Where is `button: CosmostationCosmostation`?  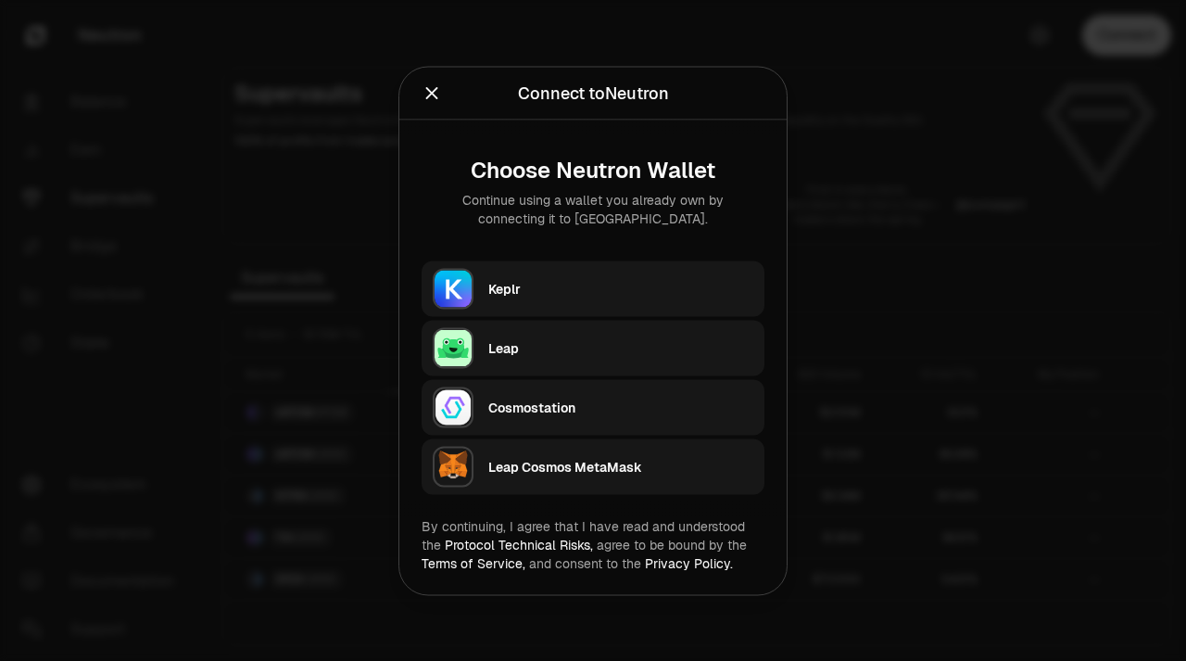 button: CosmostationCosmostation is located at coordinates (593, 407).